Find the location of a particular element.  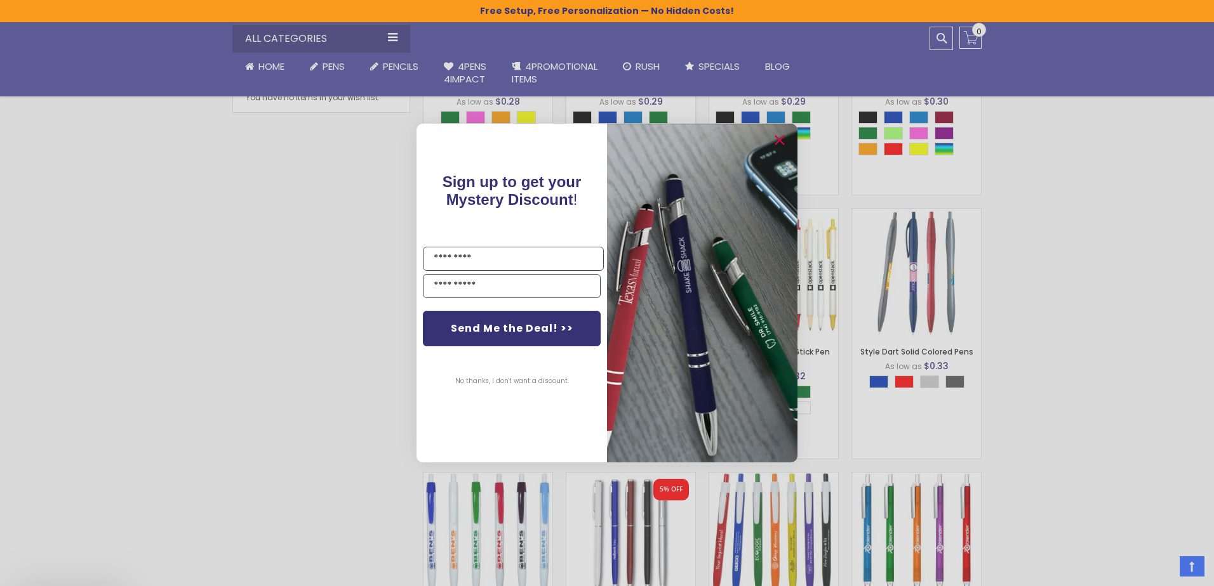

img: pop-up-image is located at coordinates (702, 293).